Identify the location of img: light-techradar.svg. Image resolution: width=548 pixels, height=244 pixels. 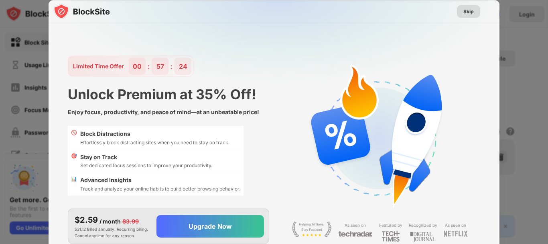
(356, 234).